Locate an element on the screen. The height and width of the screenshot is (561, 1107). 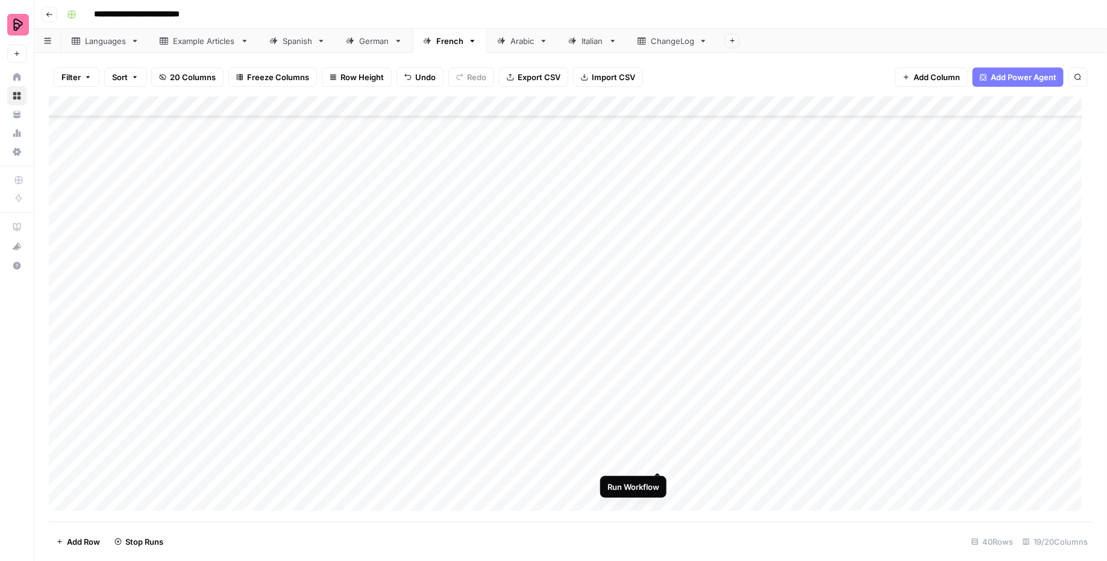
a: Usage is located at coordinates (17, 133).